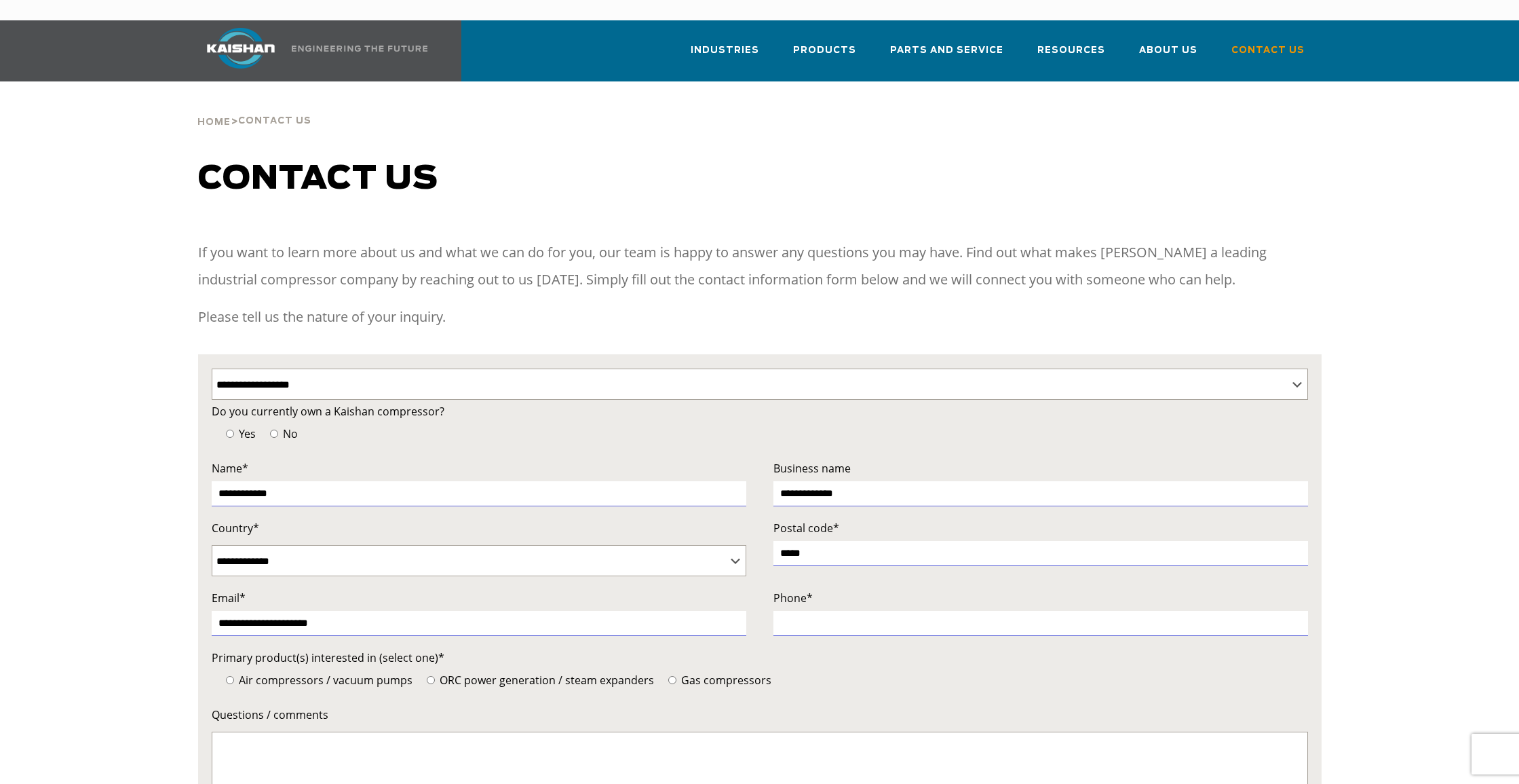  What do you see at coordinates (324, 680) in the screenshot?
I see `span: Air compressors / vacuum pumps` at bounding box center [324, 680].